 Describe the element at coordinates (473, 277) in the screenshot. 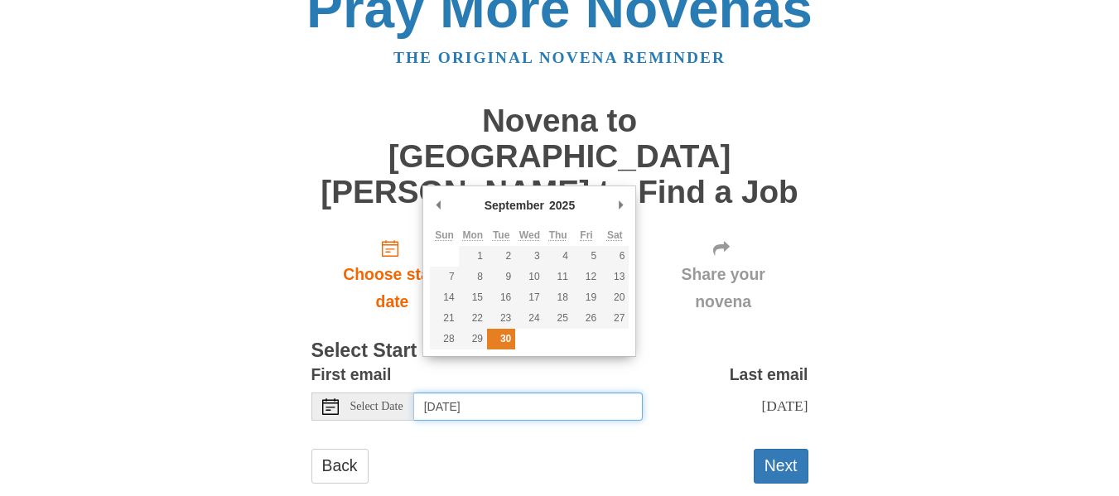

I see `button: 8` at that location.